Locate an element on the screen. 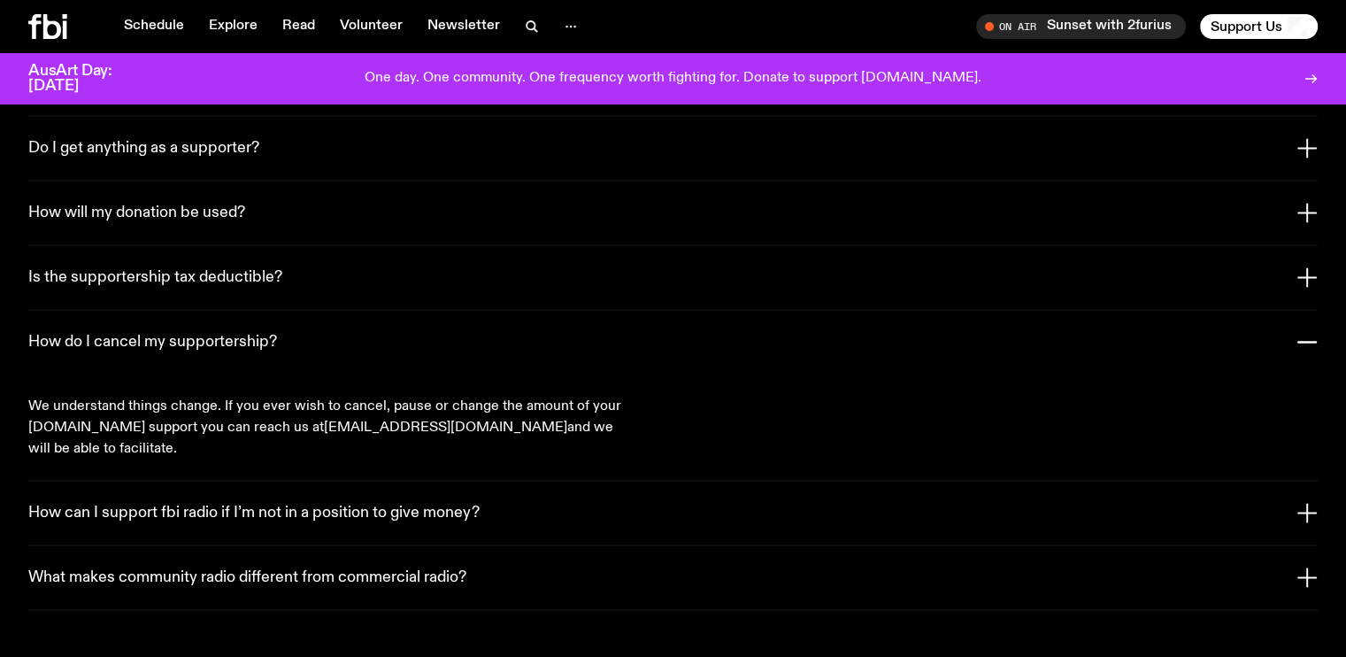 This screenshot has height=657, width=1346. h3: Is the supportership tax deductible? is located at coordinates (155, 278).